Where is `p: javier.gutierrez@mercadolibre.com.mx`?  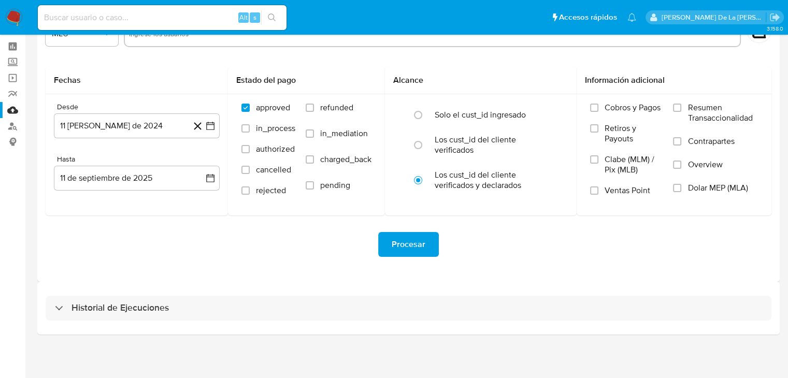 p: javier.gutierrez@mercadolibre.com.mx is located at coordinates (714, 17).